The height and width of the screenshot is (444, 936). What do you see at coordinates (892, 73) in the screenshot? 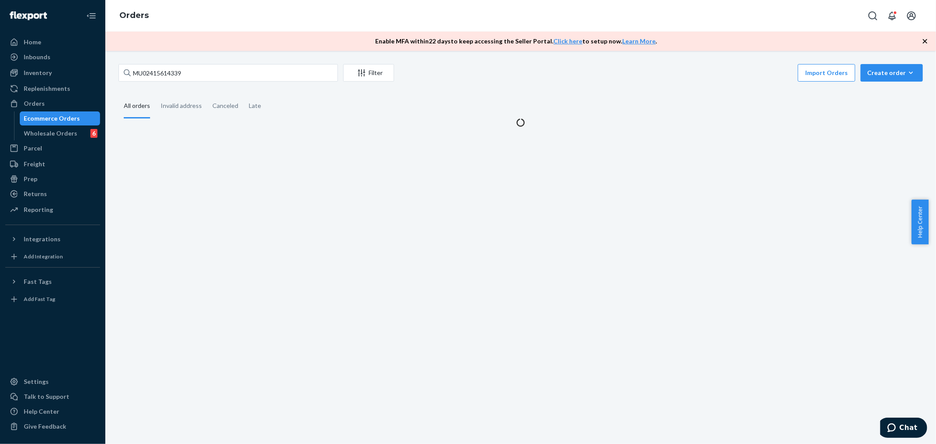
I see `div: Create order` at bounding box center [892, 73].